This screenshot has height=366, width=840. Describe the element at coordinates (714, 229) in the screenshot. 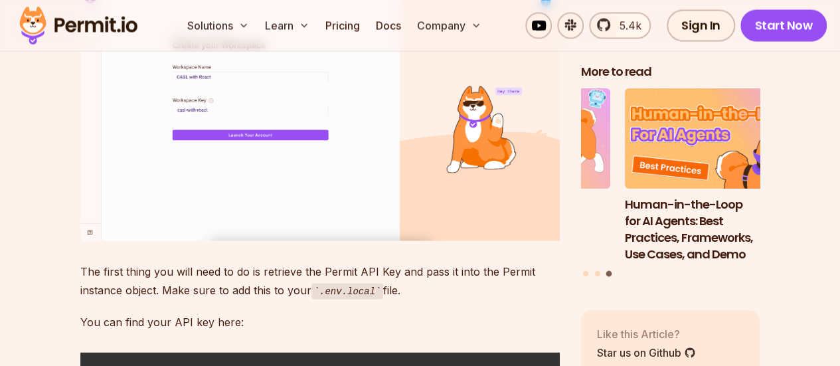

I see `h3: Human-in-the-Loop for AI Agents: Best Practices, Frameworks, Use Cases, and Demo` at that location.